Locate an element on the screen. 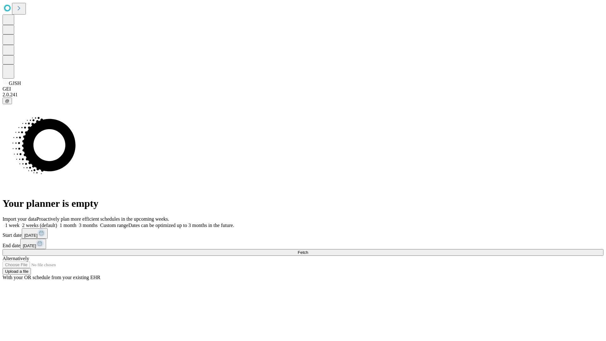  span: Alternatively is located at coordinates (16, 258).